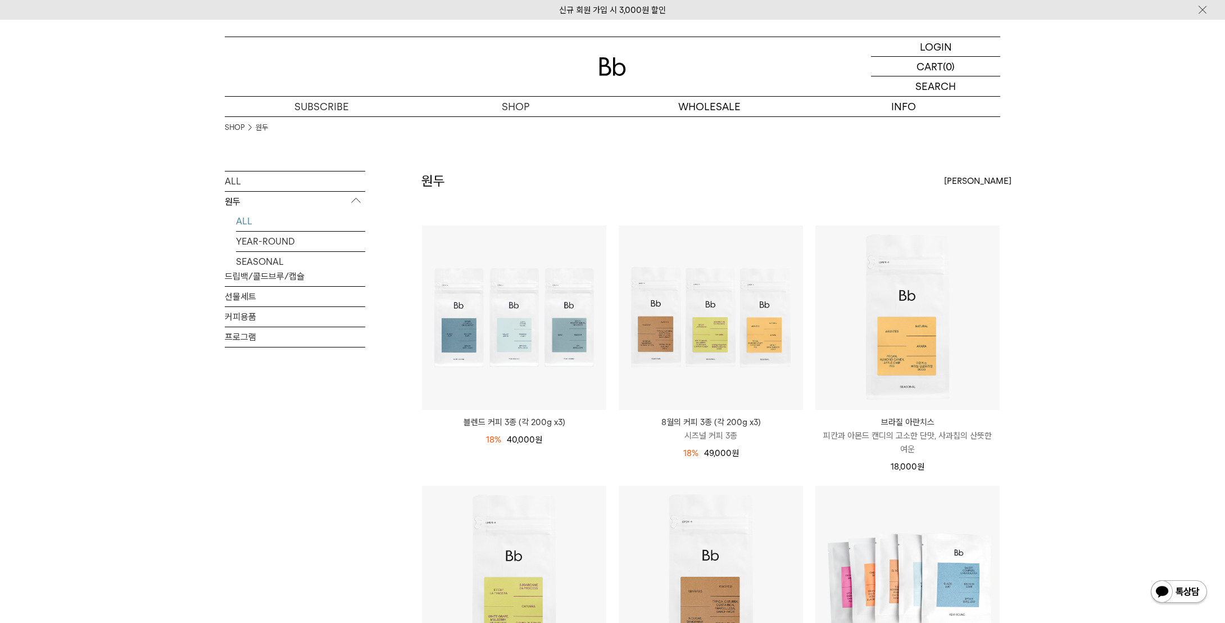 The width and height of the screenshot is (1225, 623). Describe the element at coordinates (711, 317) in the screenshot. I see `img: 8월의 커피 3종 (각 200g x3)` at that location.